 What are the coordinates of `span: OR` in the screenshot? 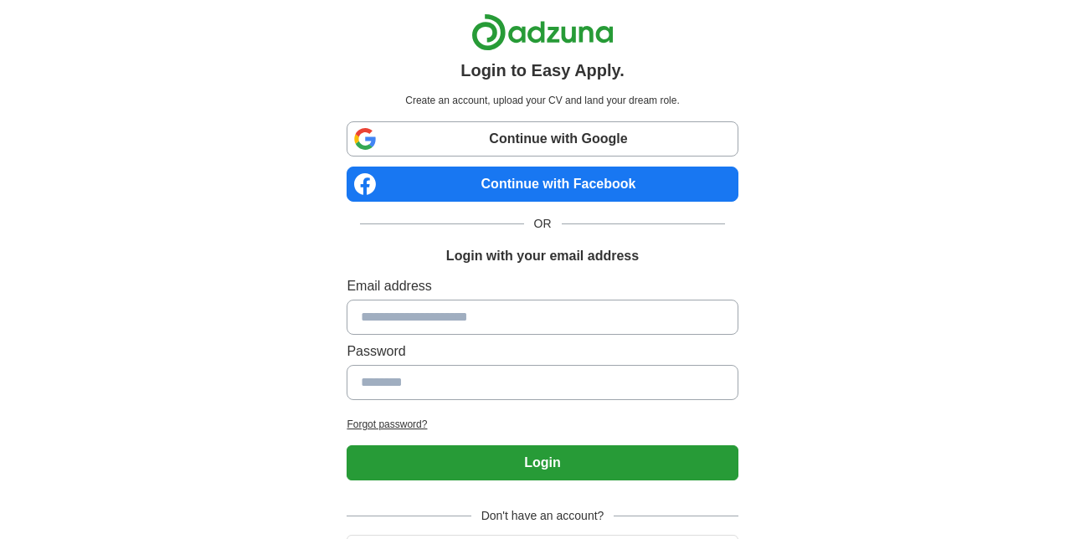 It's located at (542, 224).